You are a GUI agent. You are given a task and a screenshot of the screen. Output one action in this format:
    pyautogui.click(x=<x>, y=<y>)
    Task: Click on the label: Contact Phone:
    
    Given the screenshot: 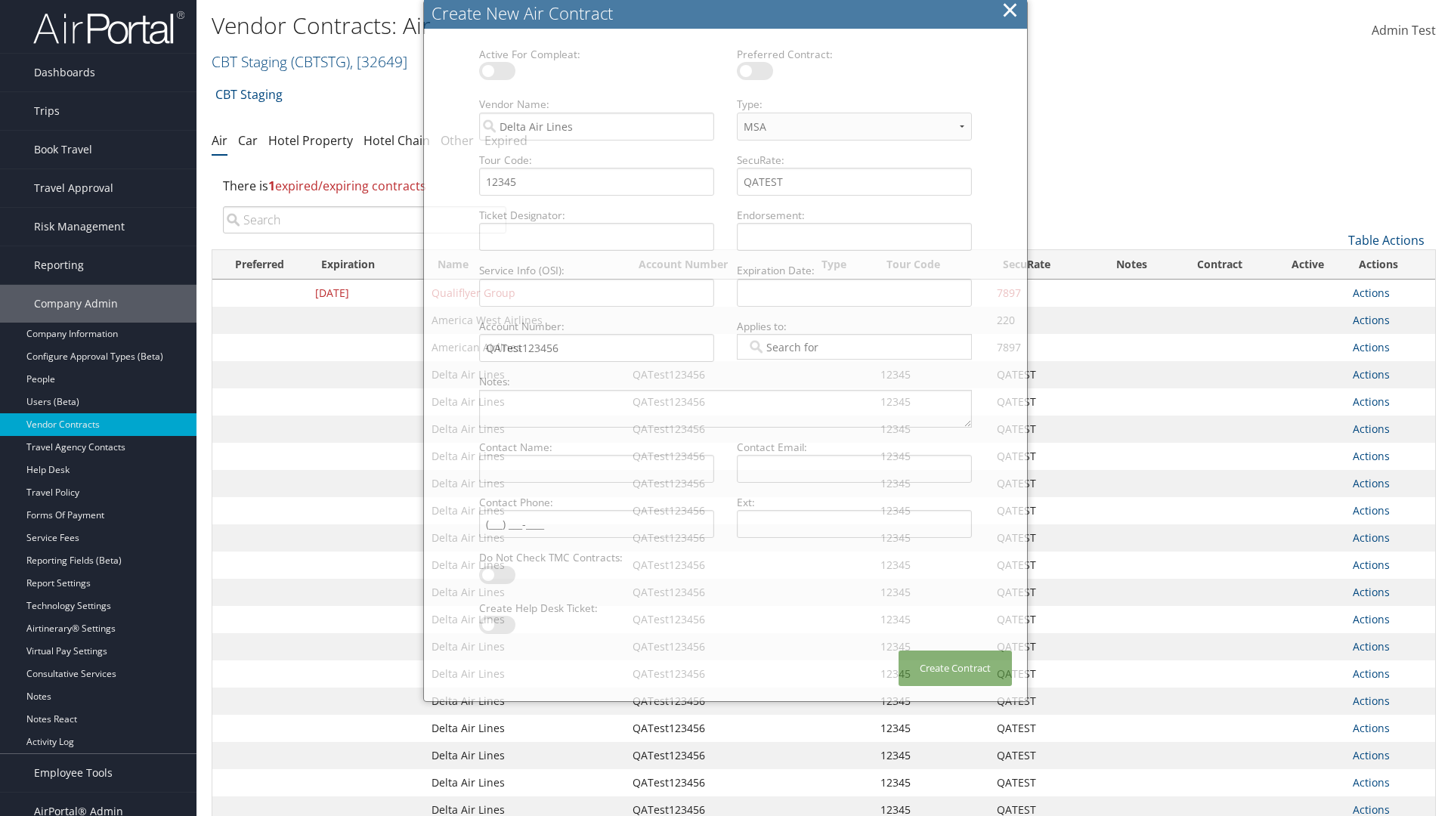 What is the action you would take?
    pyautogui.click(x=596, y=503)
    